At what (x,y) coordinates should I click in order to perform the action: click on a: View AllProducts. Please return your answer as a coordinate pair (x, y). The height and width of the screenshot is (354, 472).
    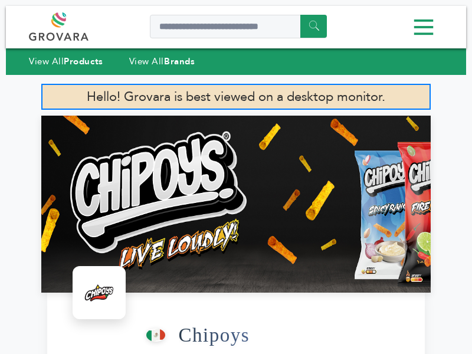
    Looking at the image, I should click on (66, 61).